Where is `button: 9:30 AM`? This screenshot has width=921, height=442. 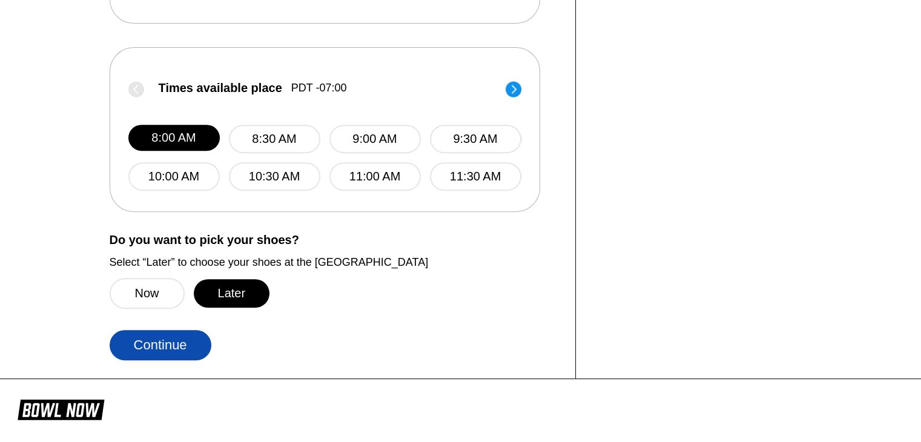
button: 9:30 AM is located at coordinates (476, 139).